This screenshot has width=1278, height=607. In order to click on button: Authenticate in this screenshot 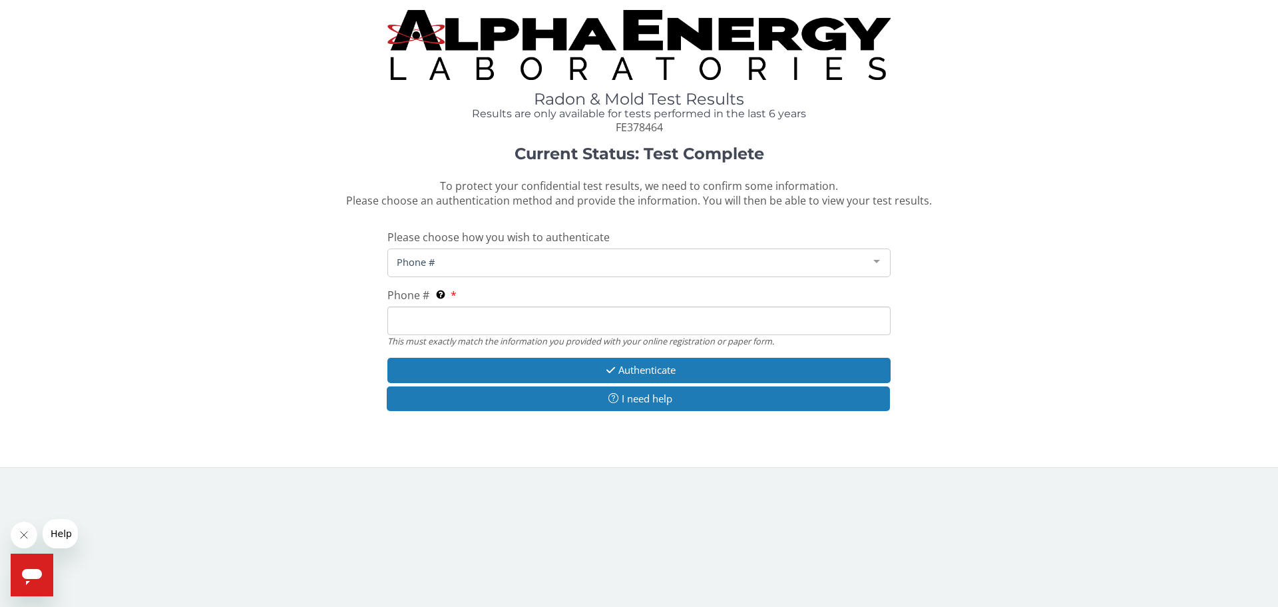, I will do `click(639, 370)`.